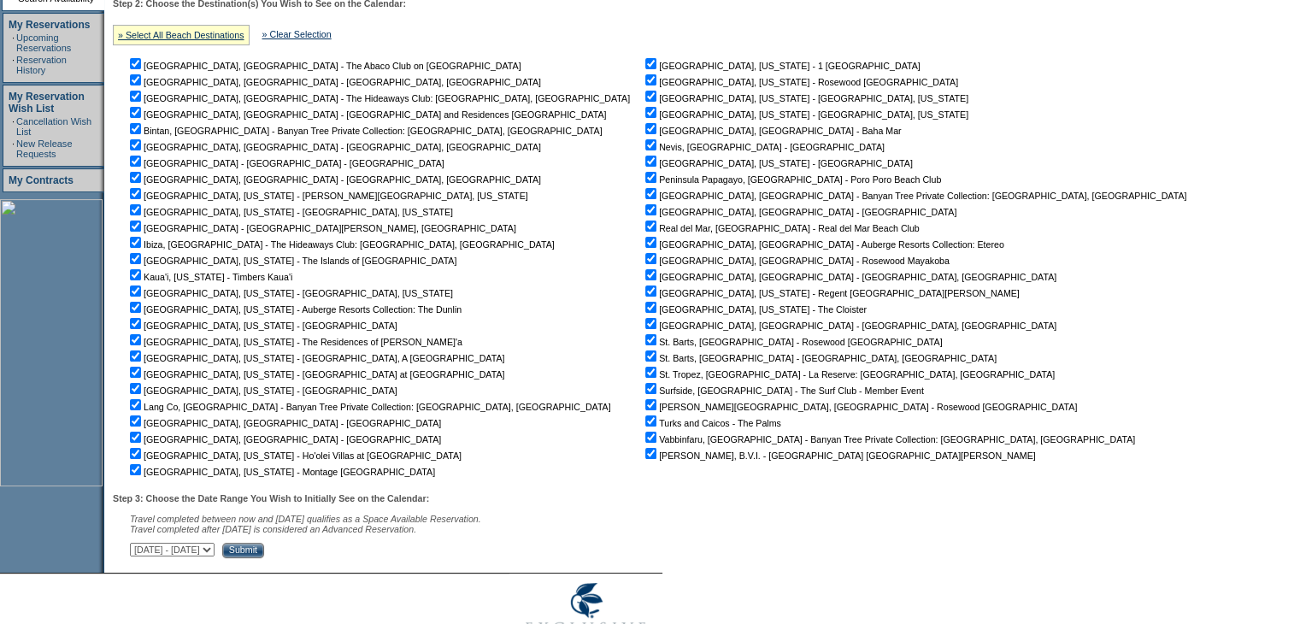  What do you see at coordinates (271, 498) in the screenshot?
I see `b: Step 3: Choose the Date Range You Wish to Initially See on the Calendar:` at bounding box center [271, 498].